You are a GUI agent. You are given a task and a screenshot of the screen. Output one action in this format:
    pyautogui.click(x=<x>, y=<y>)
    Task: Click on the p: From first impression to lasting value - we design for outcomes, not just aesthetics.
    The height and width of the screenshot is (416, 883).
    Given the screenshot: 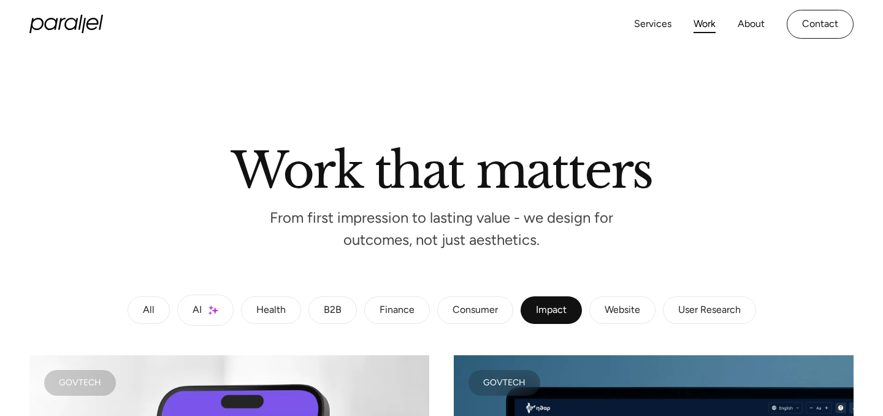 What is the action you would take?
    pyautogui.click(x=442, y=229)
    